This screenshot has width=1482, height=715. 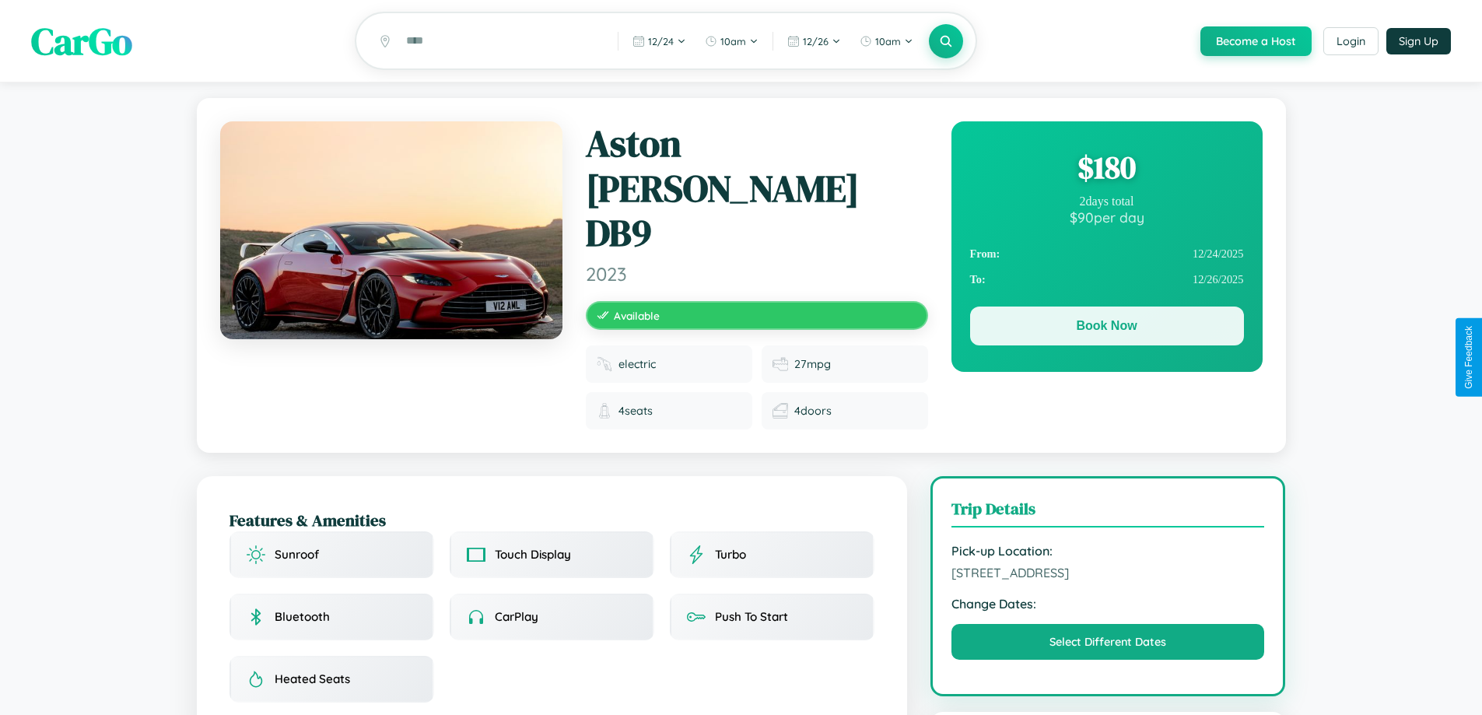 What do you see at coordinates (1107, 642) in the screenshot?
I see `button: Select Different Dates` at bounding box center [1107, 642].